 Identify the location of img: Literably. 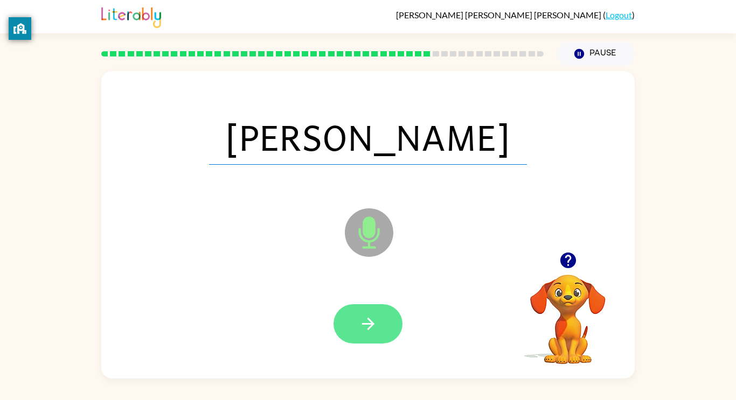
(131, 16).